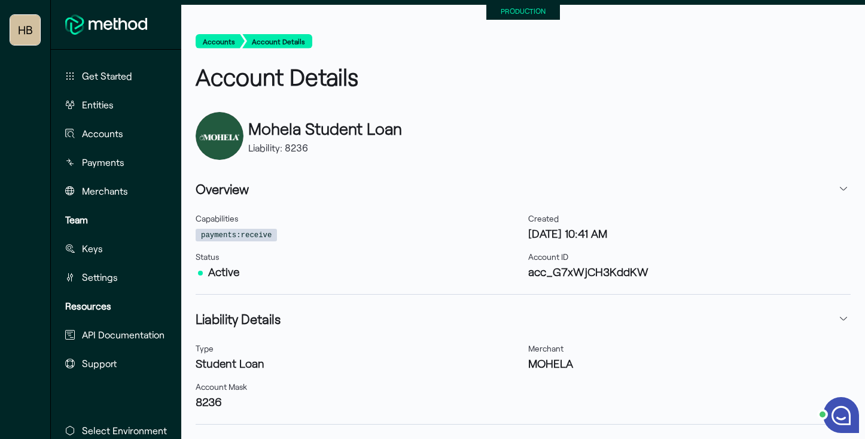  What do you see at coordinates (236, 235) in the screenshot?
I see `code: payments:receive` at bounding box center [236, 235].